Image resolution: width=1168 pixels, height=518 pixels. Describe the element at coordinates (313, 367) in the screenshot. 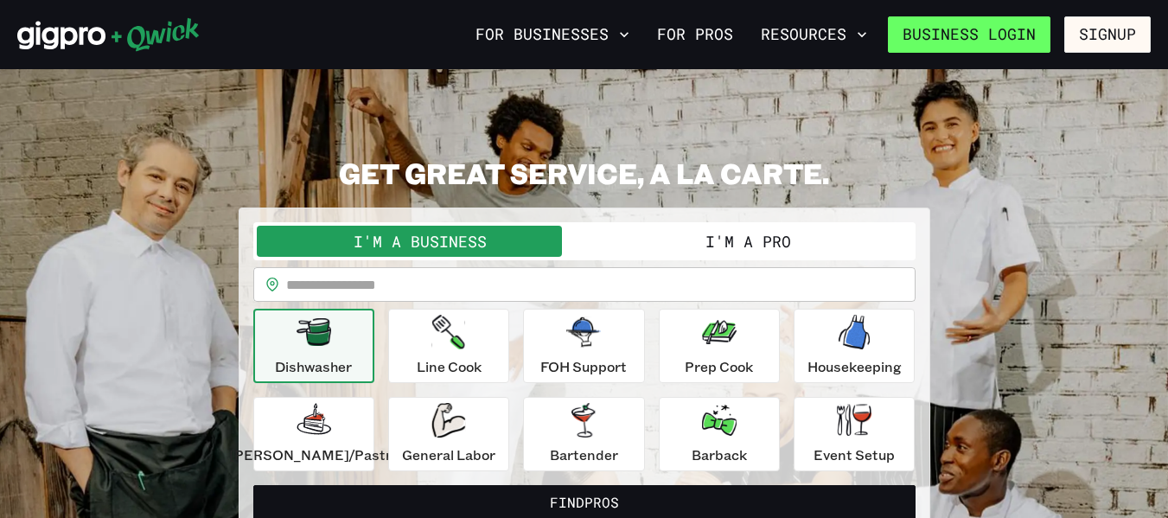

I see `p: Dishwasher` at that location.